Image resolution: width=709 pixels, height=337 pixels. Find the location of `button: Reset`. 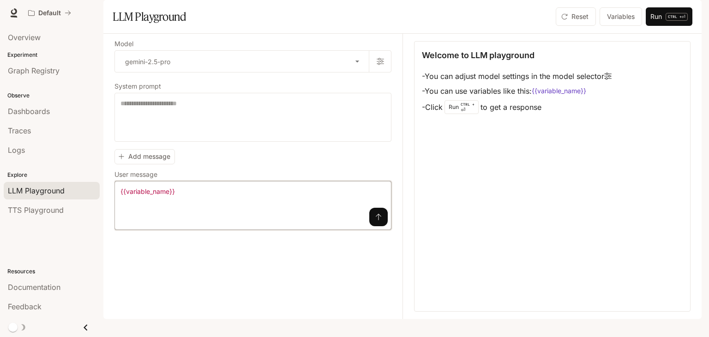

button: Reset is located at coordinates (575, 17).